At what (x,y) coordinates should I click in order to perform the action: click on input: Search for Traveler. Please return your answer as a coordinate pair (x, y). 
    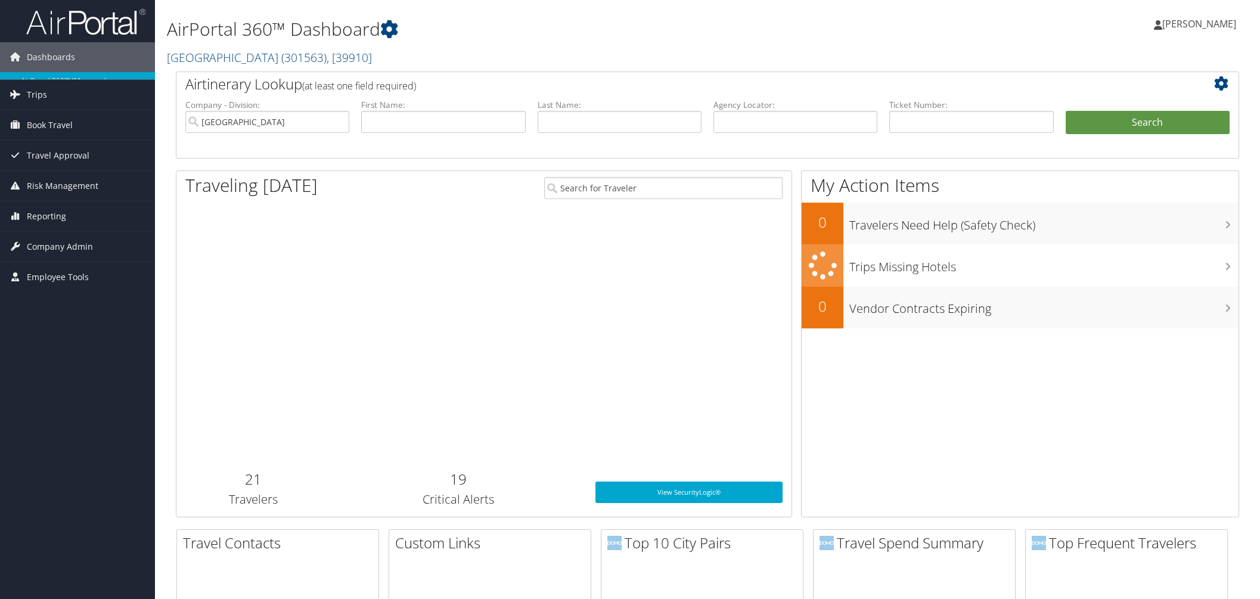
    Looking at the image, I should click on (663, 188).